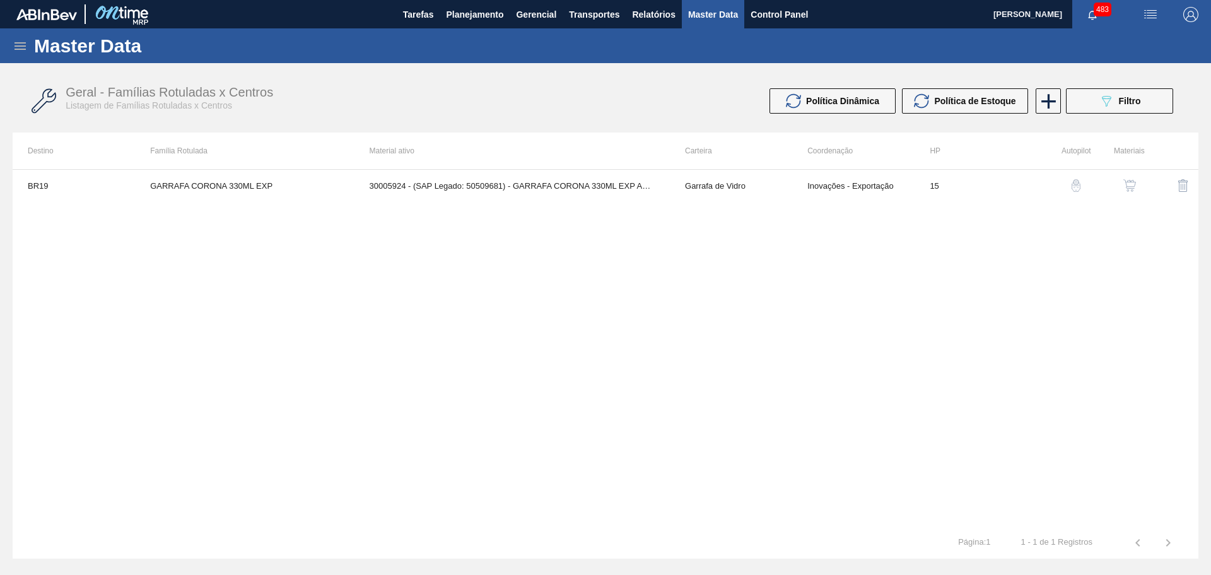 Image resolution: width=1211 pixels, height=575 pixels. What do you see at coordinates (974, 537) in the screenshot?
I see `td: Página : 1` at bounding box center [974, 537].